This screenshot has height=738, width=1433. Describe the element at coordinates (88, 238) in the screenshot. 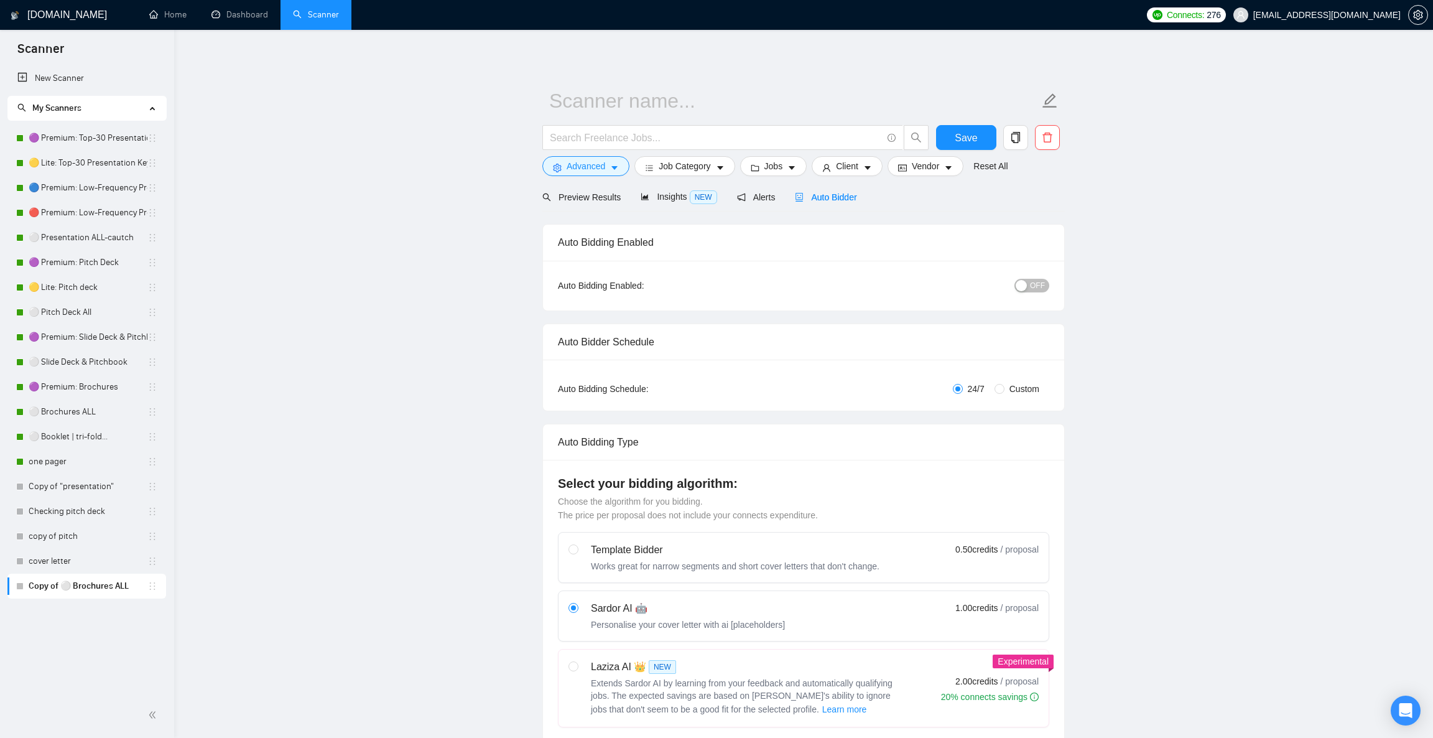

I see `a: ⚪ Presentation ALL-cautch` at that location.